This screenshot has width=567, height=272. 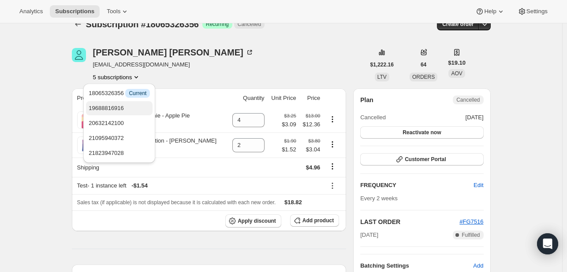 I want to click on button: Help, so click(x=490, y=11).